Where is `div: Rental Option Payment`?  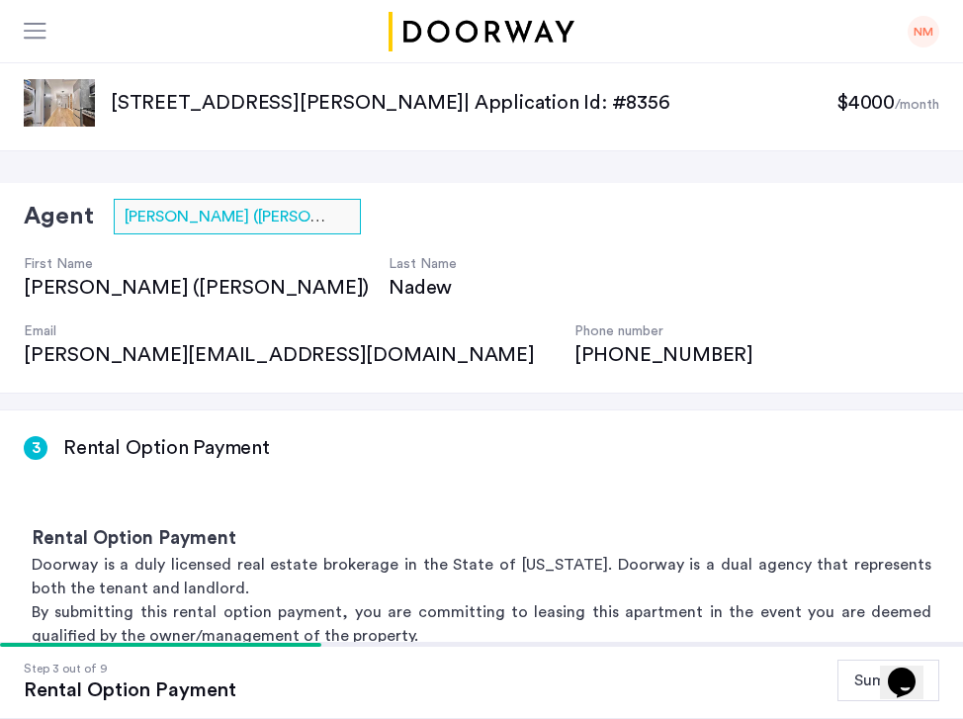
div: Rental Option Payment is located at coordinates (130, 690).